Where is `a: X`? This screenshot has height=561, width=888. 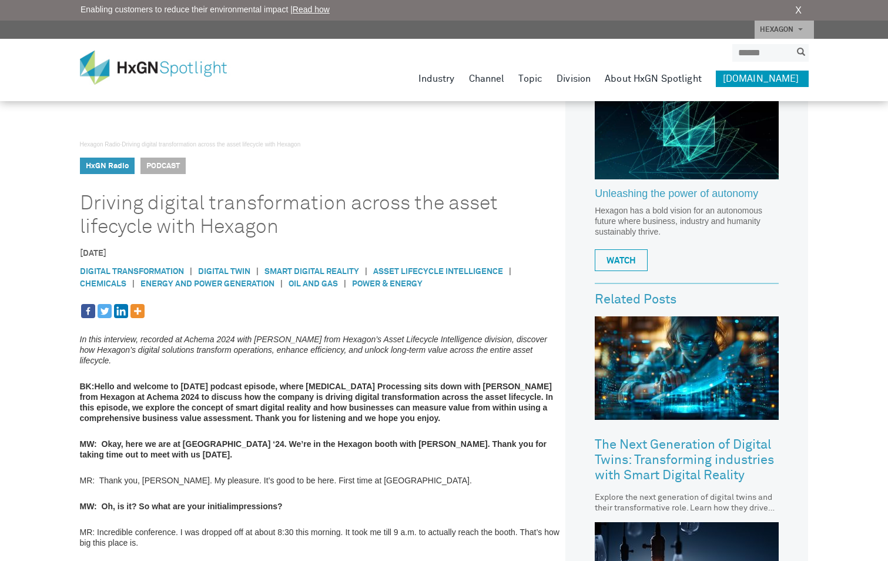 a: X is located at coordinates (798, 11).